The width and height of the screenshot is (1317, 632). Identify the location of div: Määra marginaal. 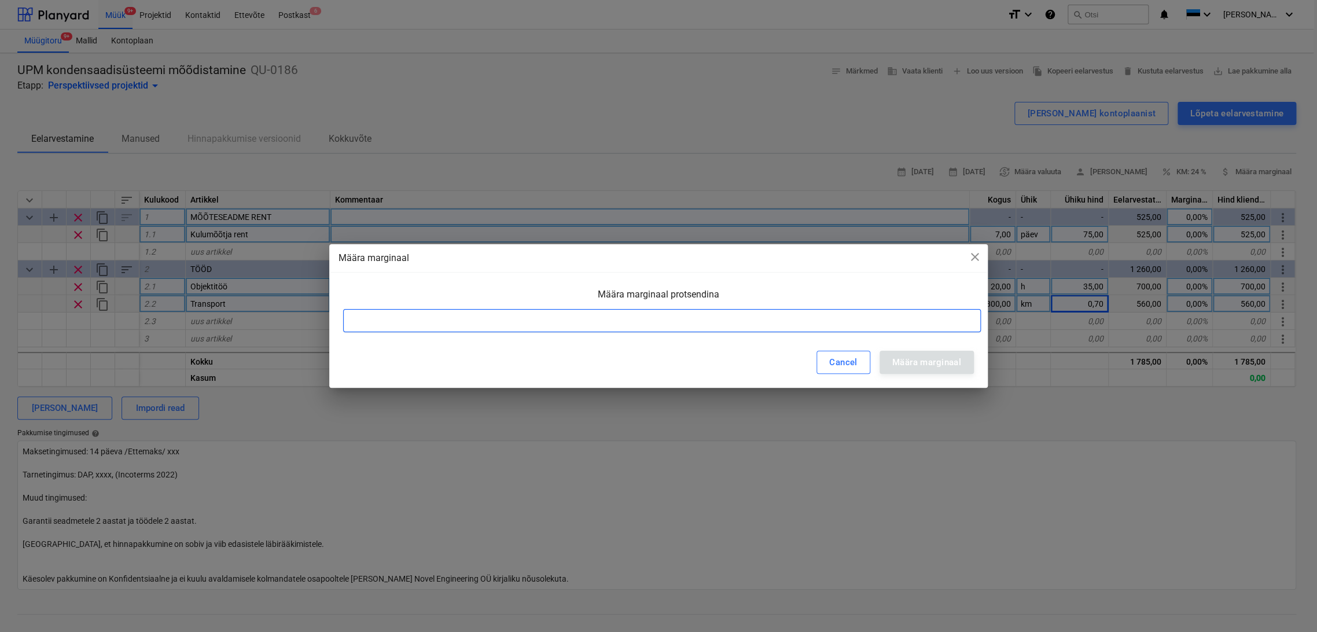
(659, 258).